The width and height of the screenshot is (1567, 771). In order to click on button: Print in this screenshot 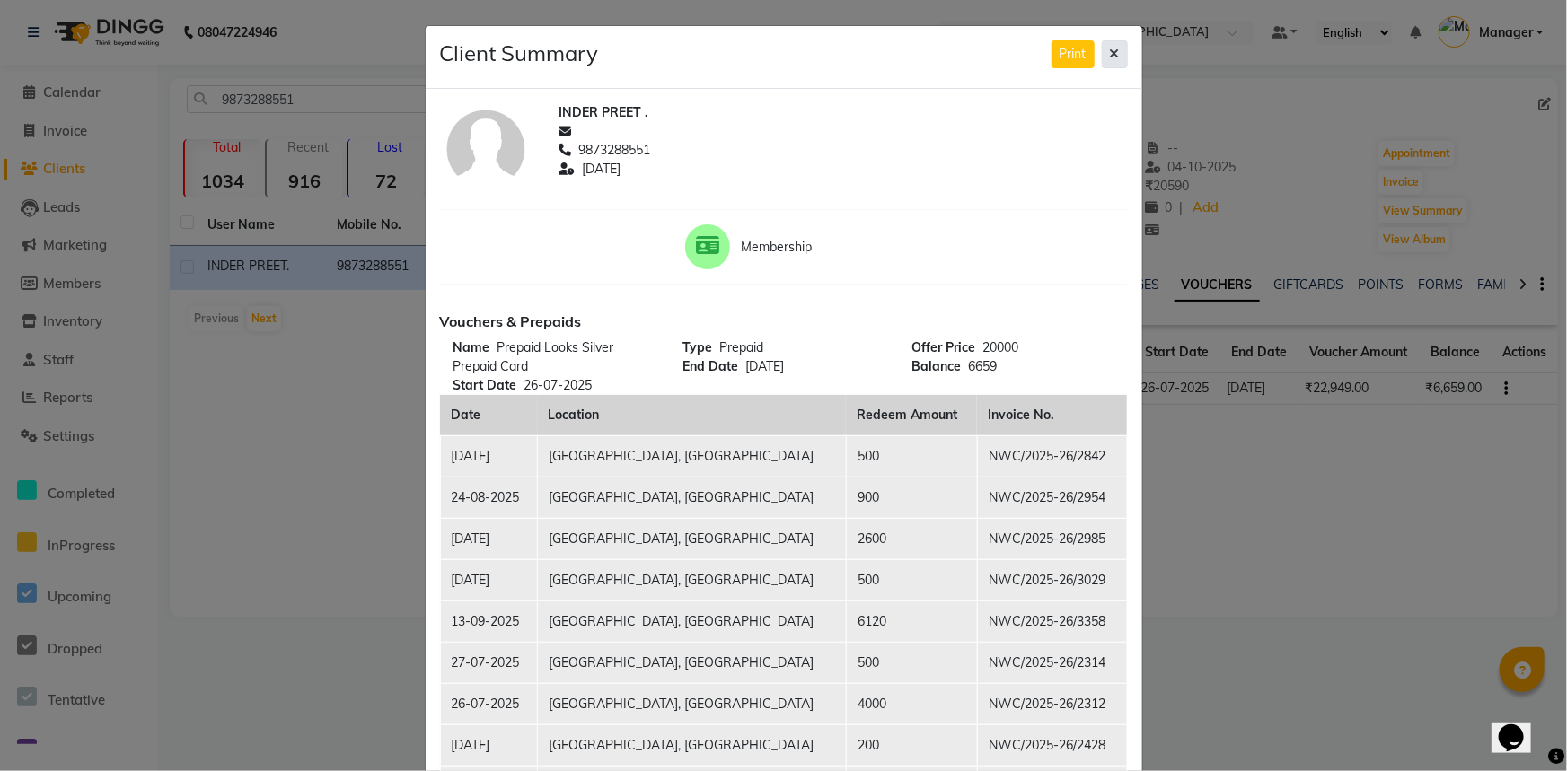, I will do `click(1073, 54)`.